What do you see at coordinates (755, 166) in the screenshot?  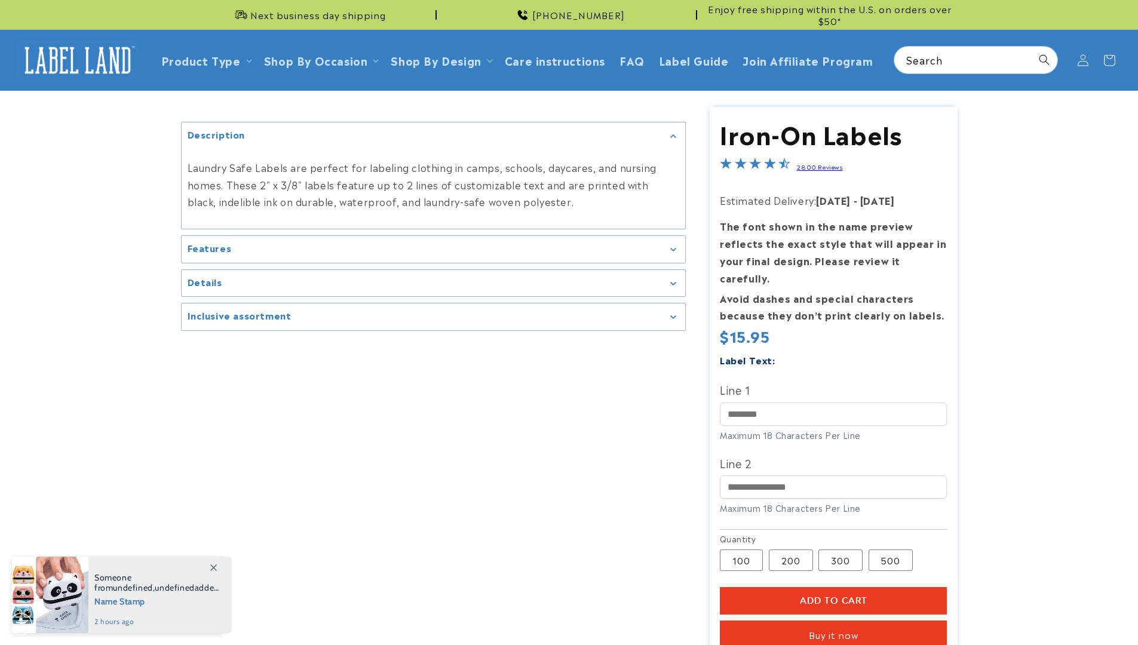 I see `span: 4.5-star overall rating` at bounding box center [755, 166].